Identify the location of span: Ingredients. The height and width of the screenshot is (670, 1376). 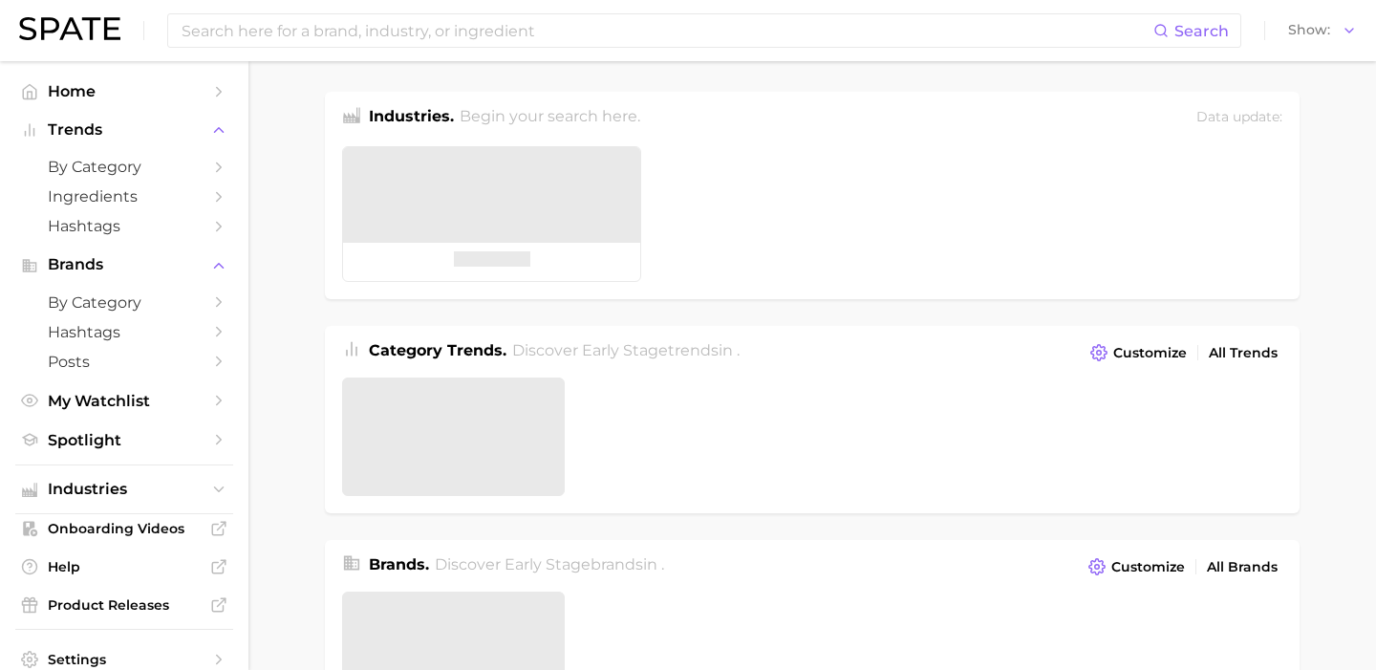
(124, 196).